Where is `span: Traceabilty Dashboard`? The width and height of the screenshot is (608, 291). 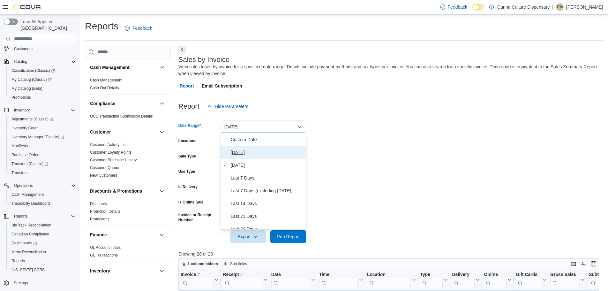
span: Traceabilty Dashboard is located at coordinates (31, 203).